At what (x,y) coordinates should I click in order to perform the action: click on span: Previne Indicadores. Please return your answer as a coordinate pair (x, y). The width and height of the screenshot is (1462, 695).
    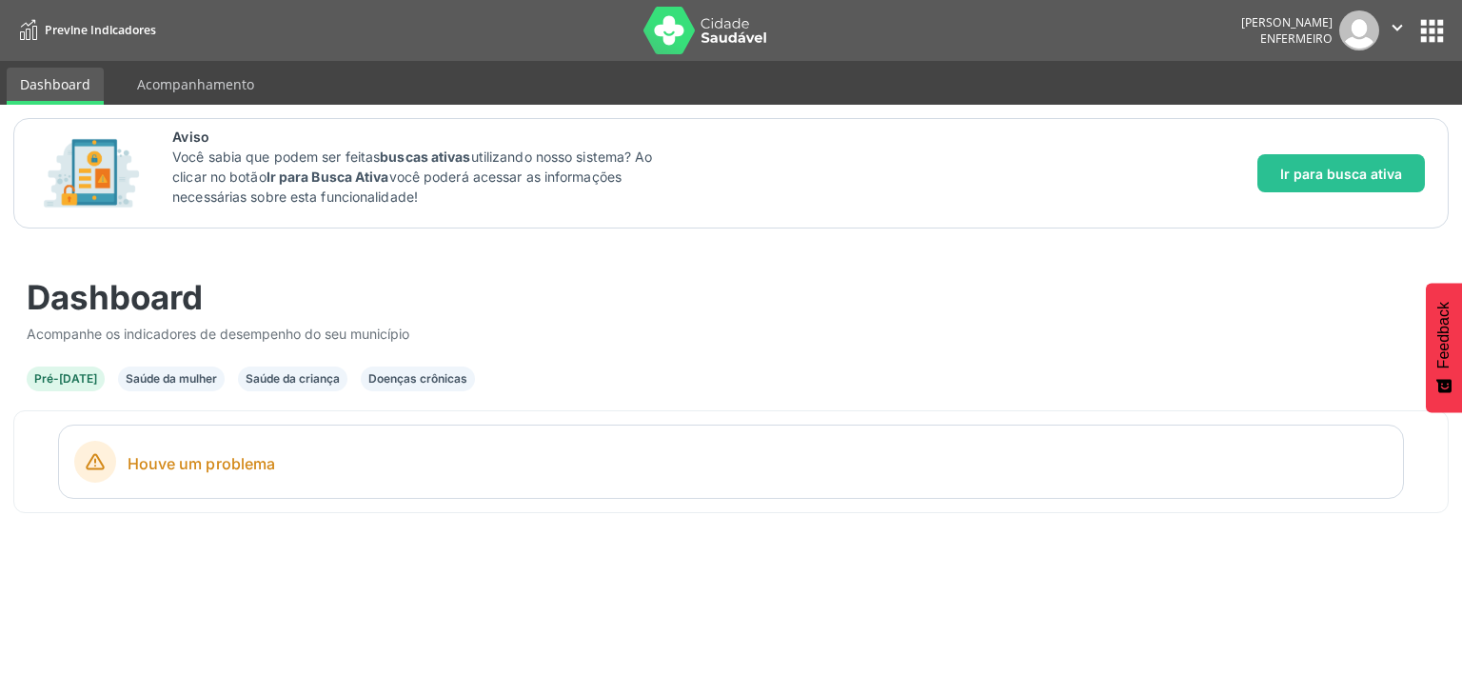
    Looking at the image, I should click on (100, 30).